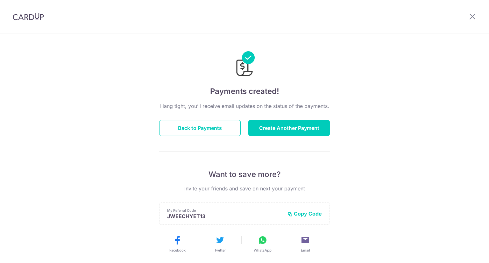 This screenshot has width=489, height=263. What do you see at coordinates (28, 17) in the screenshot?
I see `img: CardUp` at bounding box center [28, 17].